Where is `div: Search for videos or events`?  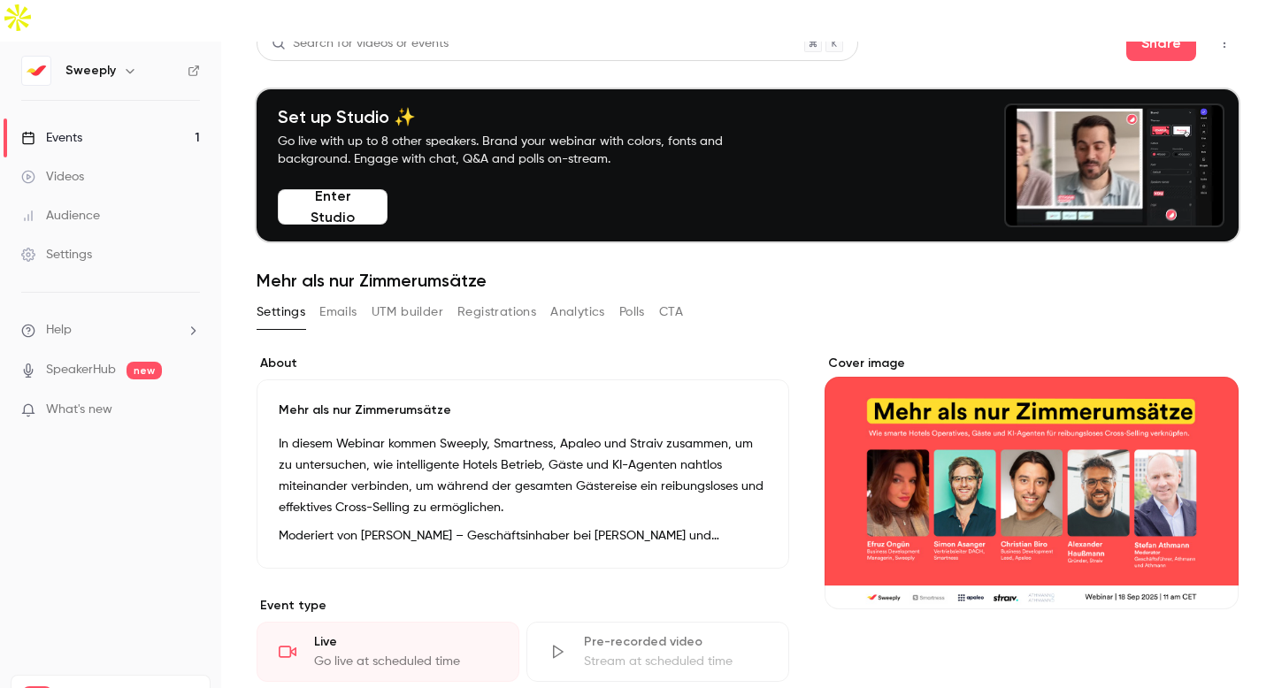 div: Search for videos or events is located at coordinates (360, 43).